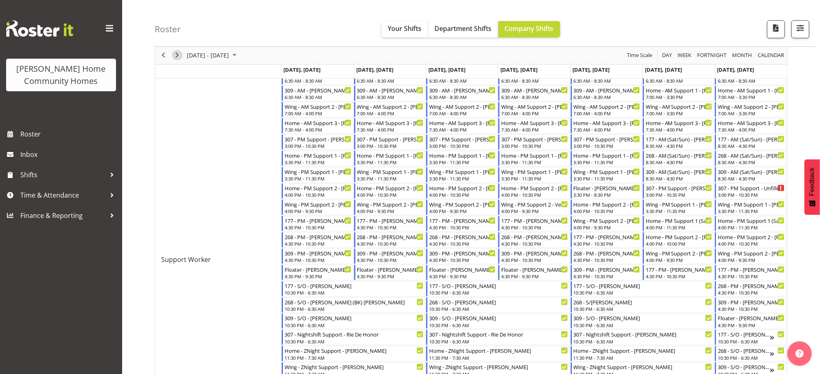 This screenshot has height=374, width=820. What do you see at coordinates (640, 55) in the screenshot?
I see `button: Time Scale` at bounding box center [640, 55].